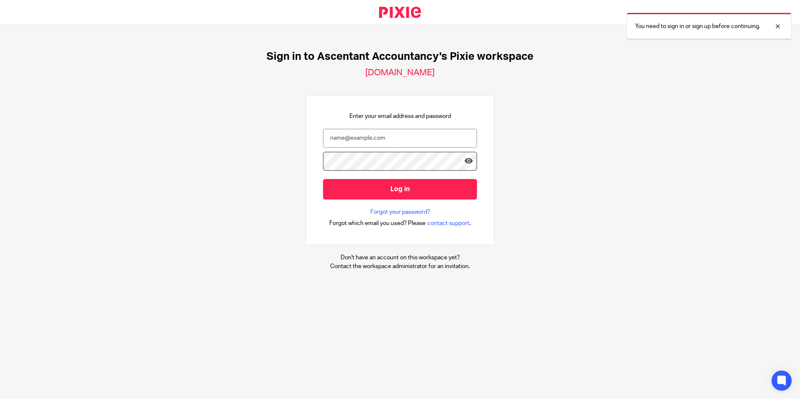 The image size is (800, 399). I want to click on a: Forgot your password?, so click(400, 212).